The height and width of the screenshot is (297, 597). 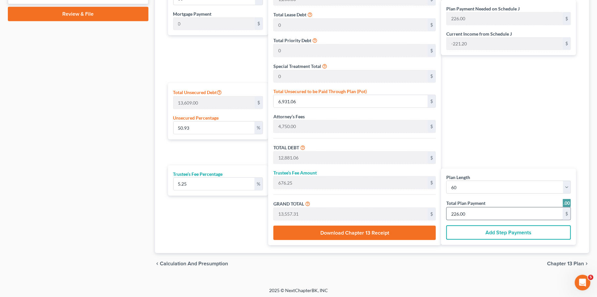 What do you see at coordinates (355, 233) in the screenshot?
I see `button: Download Chapter 13 Receipt` at bounding box center [355, 233].